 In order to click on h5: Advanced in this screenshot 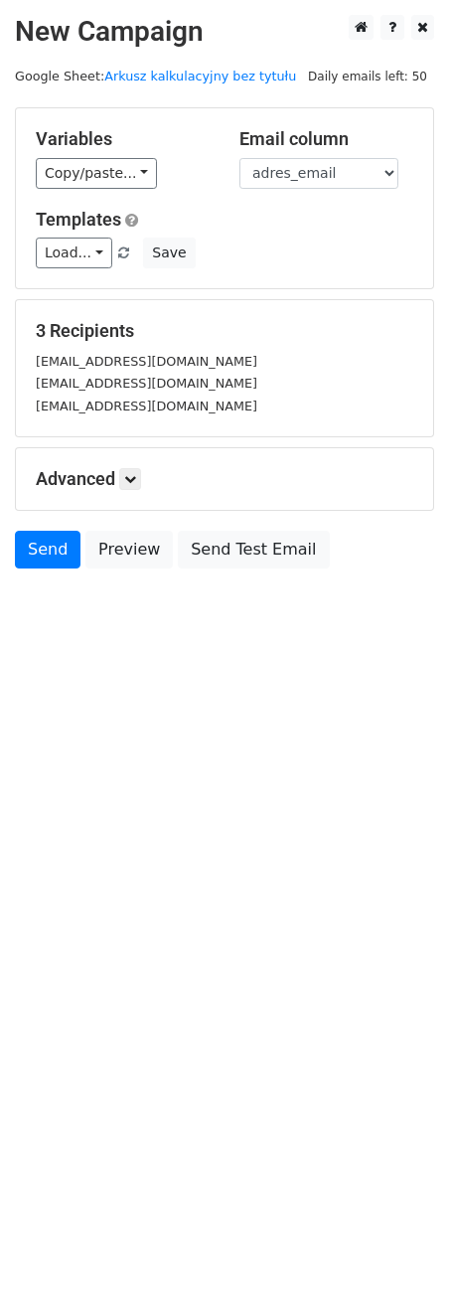, I will do `click(225, 479)`.